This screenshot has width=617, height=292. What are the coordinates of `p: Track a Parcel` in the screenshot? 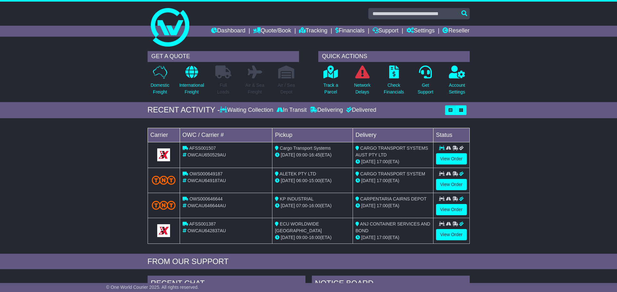 It's located at (331, 89).